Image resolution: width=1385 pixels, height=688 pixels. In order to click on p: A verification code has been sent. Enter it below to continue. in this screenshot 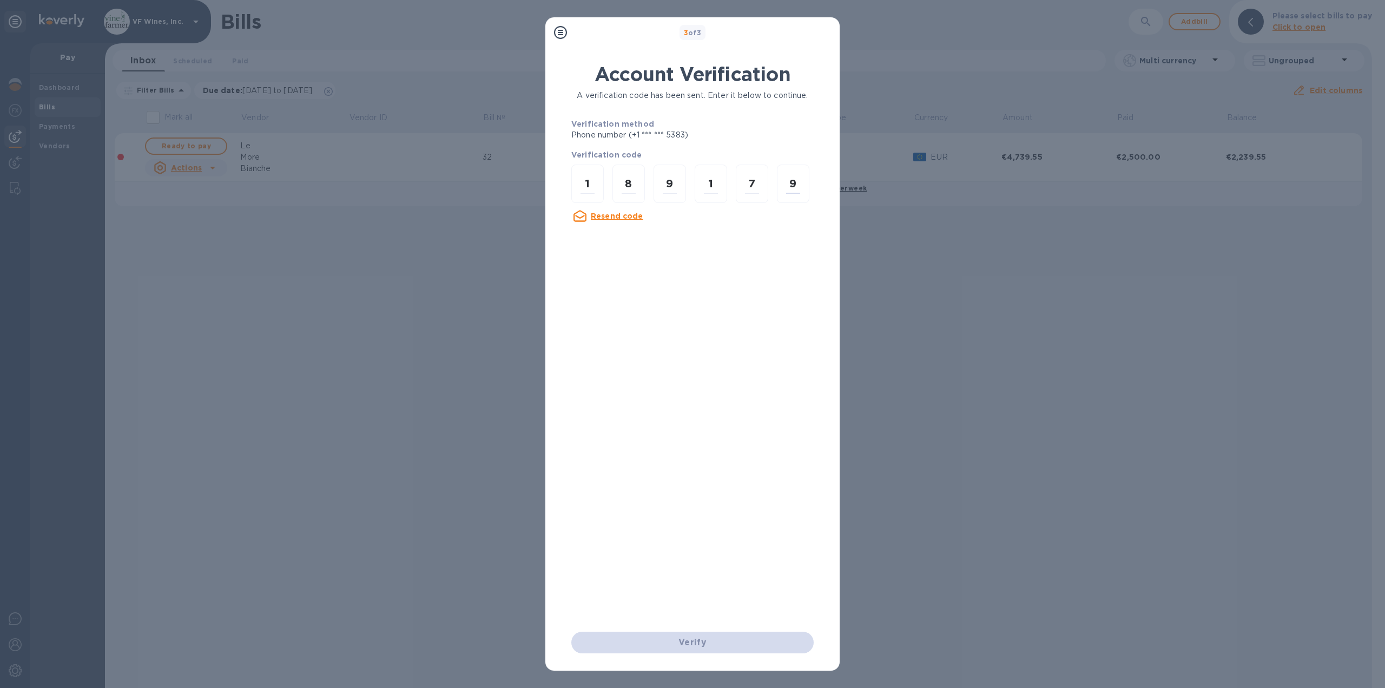, I will do `click(693, 95)`.